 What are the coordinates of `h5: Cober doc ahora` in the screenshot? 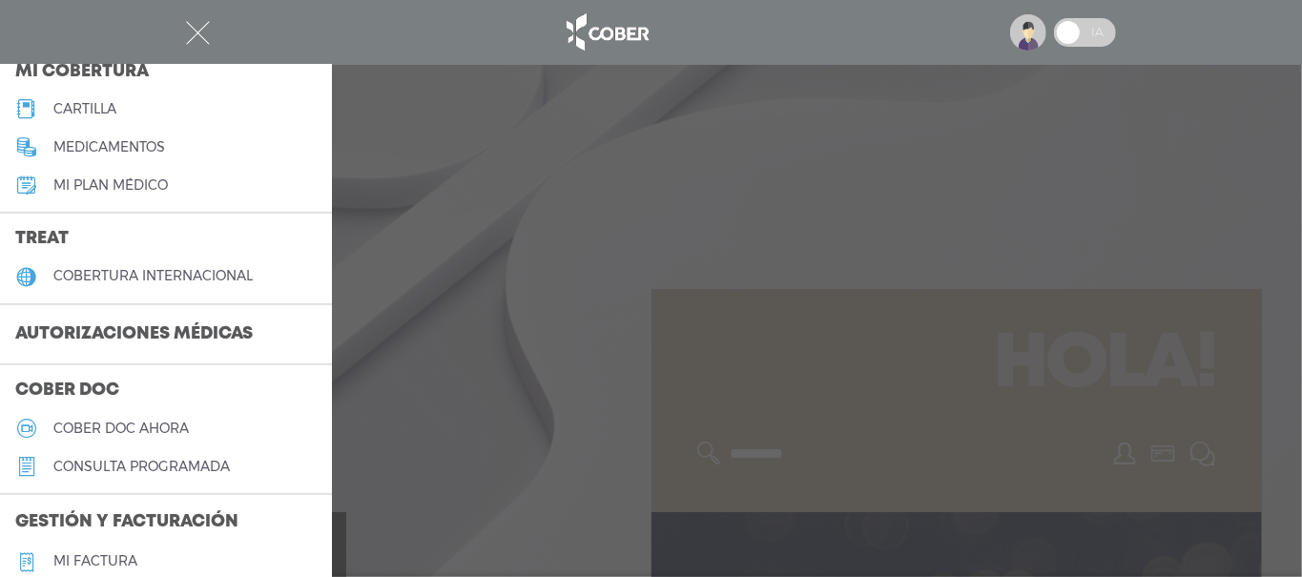 It's located at (121, 428).